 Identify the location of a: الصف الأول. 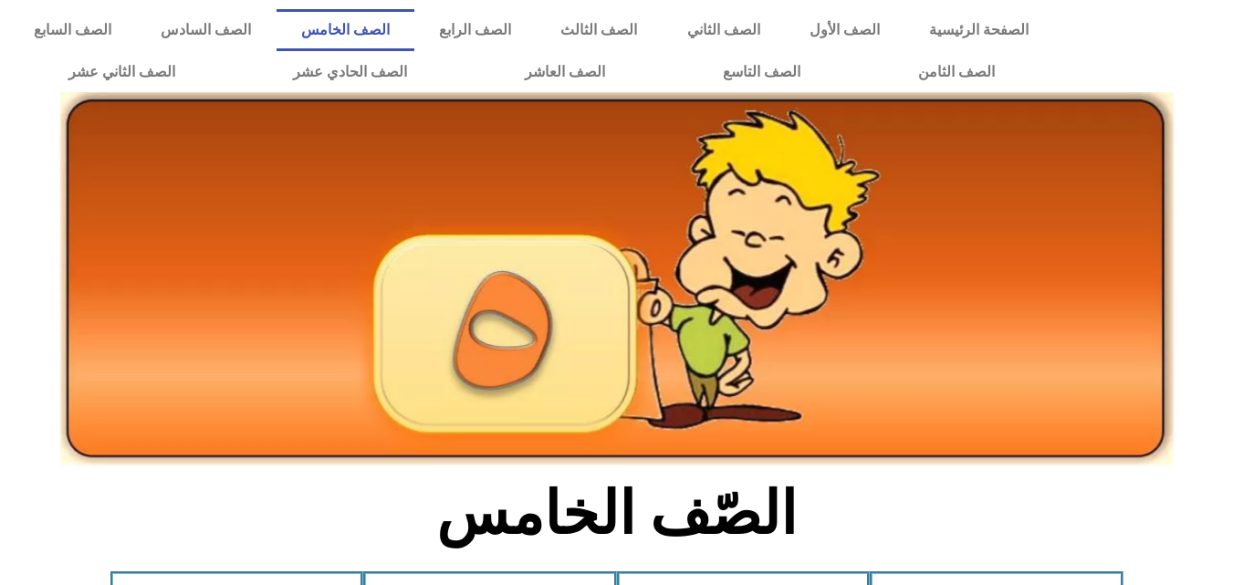
(844, 30).